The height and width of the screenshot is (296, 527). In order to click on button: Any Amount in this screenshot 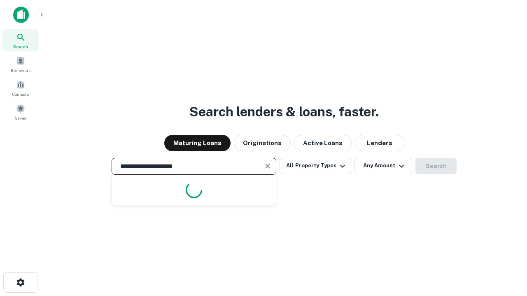, I will do `click(383, 166)`.